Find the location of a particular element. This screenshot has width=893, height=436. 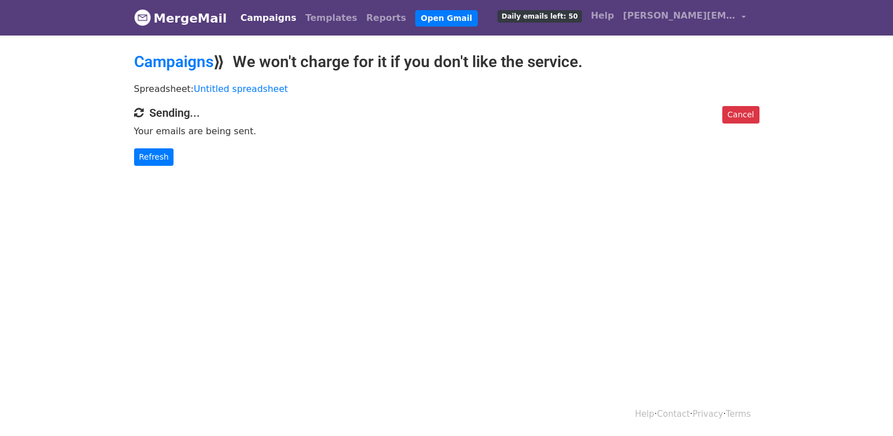

p: Your emails are being sent. is located at coordinates (447, 131).